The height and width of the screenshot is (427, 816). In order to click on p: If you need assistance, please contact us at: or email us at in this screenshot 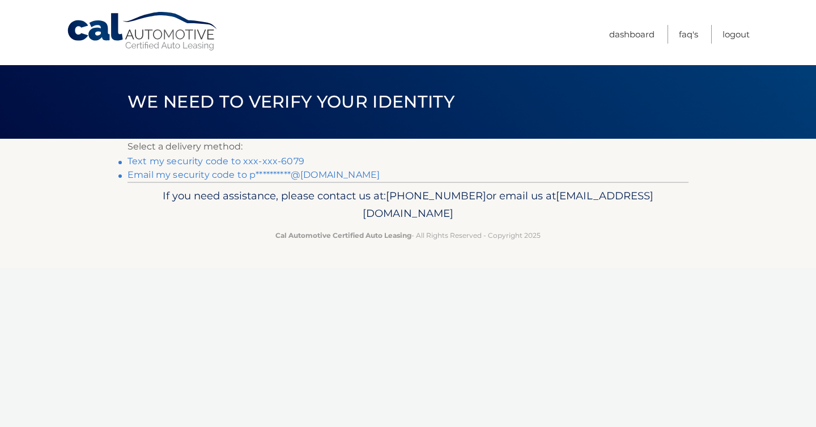, I will do `click(408, 205)`.